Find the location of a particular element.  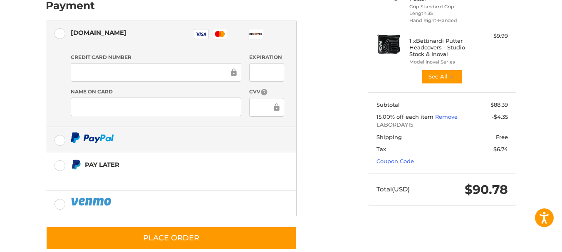

h4: 1 x Bettinardi Putter Headcovers - Studio Stock & Inovai is located at coordinates (441, 47).